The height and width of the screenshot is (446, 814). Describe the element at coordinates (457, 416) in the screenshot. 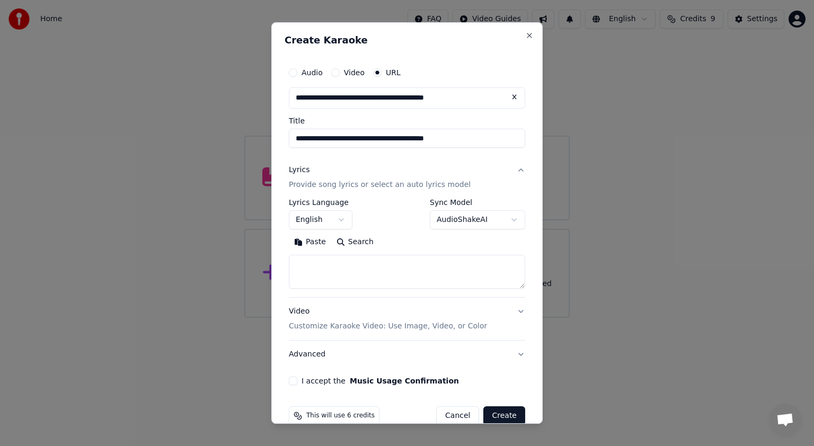

I see `button: Cancel` at that location.